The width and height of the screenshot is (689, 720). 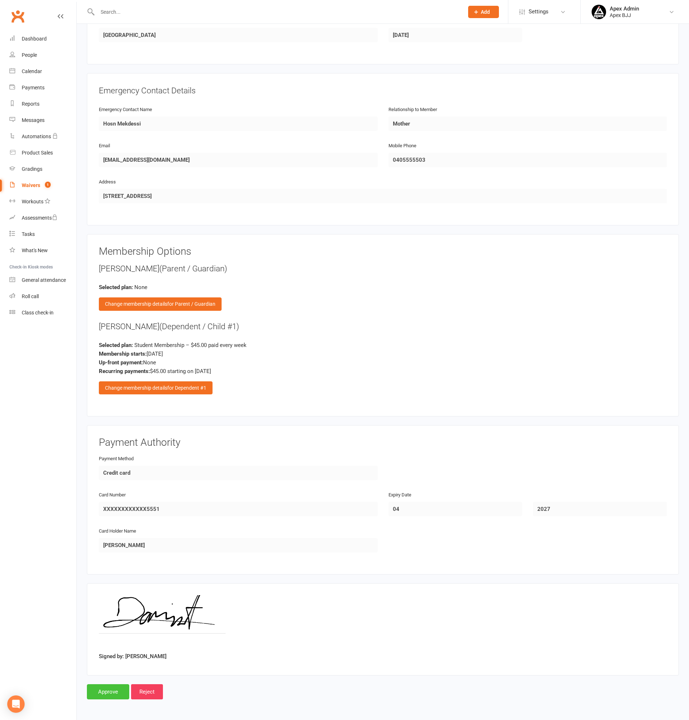 What do you see at coordinates (402, 146) in the screenshot?
I see `label: Mobile Phone` at bounding box center [402, 146].